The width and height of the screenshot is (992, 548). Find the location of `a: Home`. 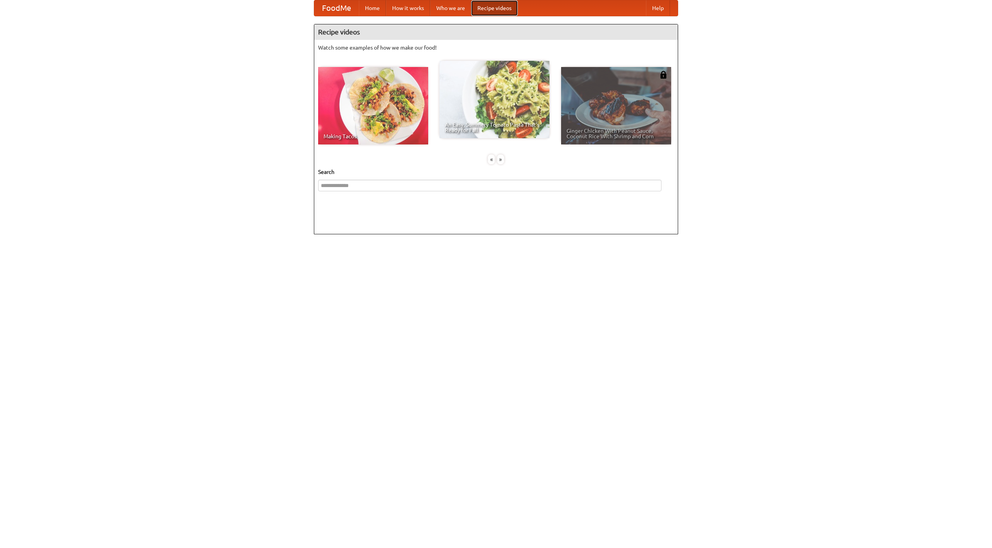

a: Home is located at coordinates (372, 8).